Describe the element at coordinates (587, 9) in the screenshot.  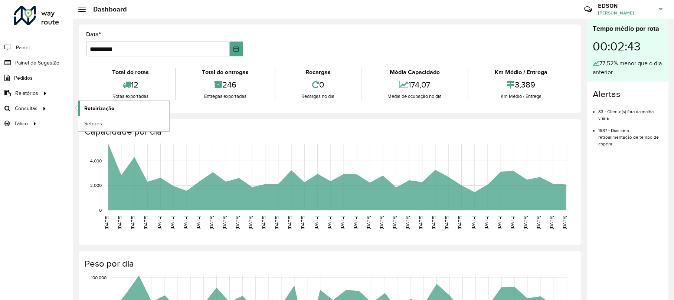
I see `a: Contato Rápido` at that location.